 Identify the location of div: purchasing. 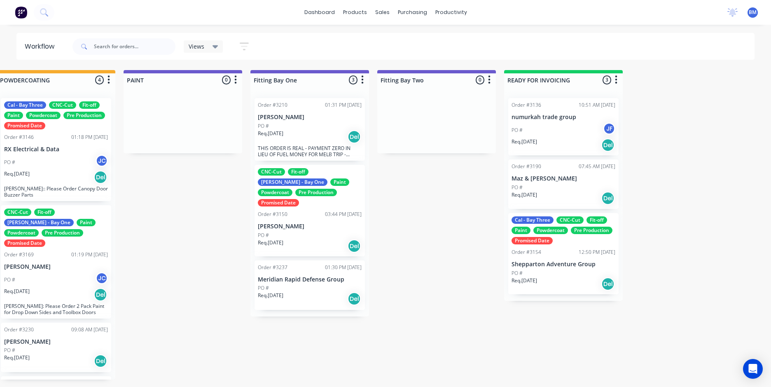
(412, 12).